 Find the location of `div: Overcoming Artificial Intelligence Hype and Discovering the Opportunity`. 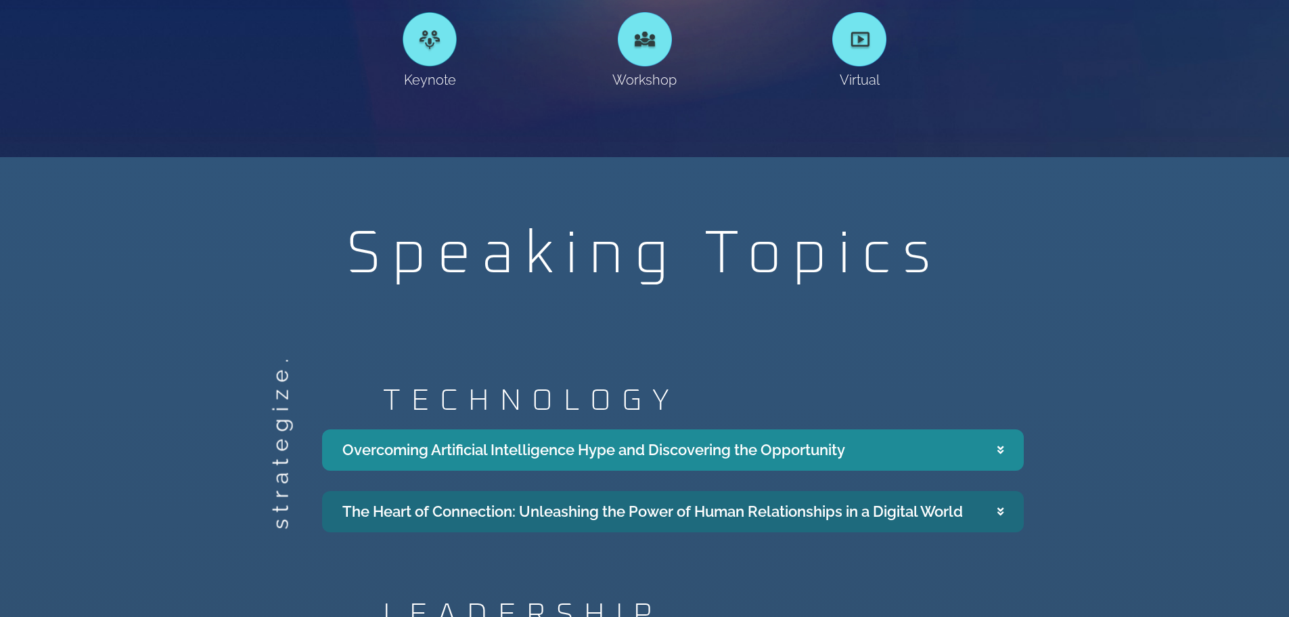

div: Overcoming Artificial Intelligence Hype and Discovering the Opportunity is located at coordinates (594, 449).